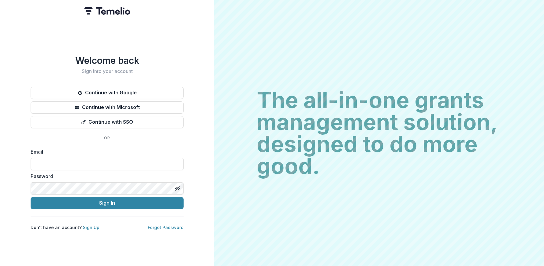  I want to click on h1: Welcome back, so click(107, 61).